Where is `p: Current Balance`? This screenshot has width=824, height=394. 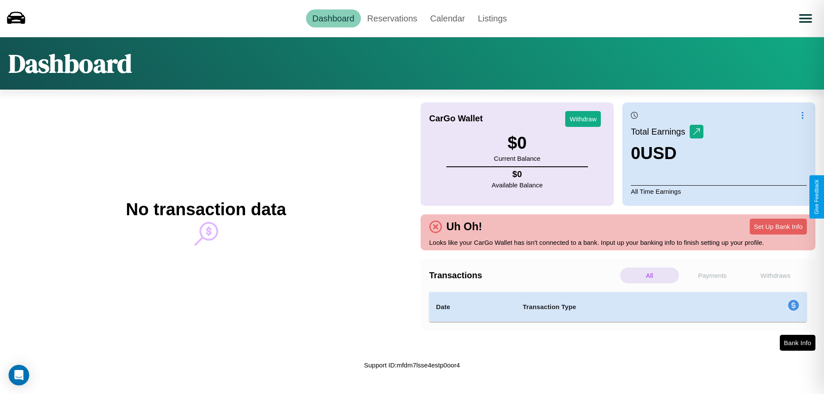
p: Current Balance is located at coordinates (517, 158).